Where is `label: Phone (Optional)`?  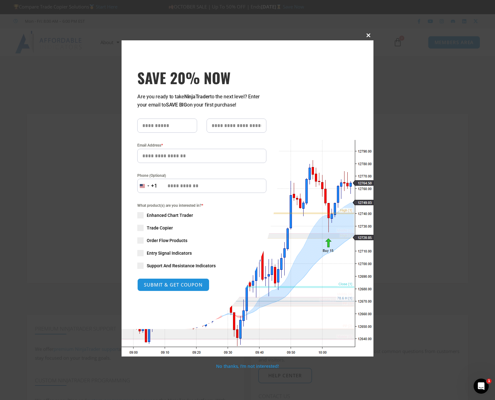
label: Phone (Optional) is located at coordinates (202, 176).